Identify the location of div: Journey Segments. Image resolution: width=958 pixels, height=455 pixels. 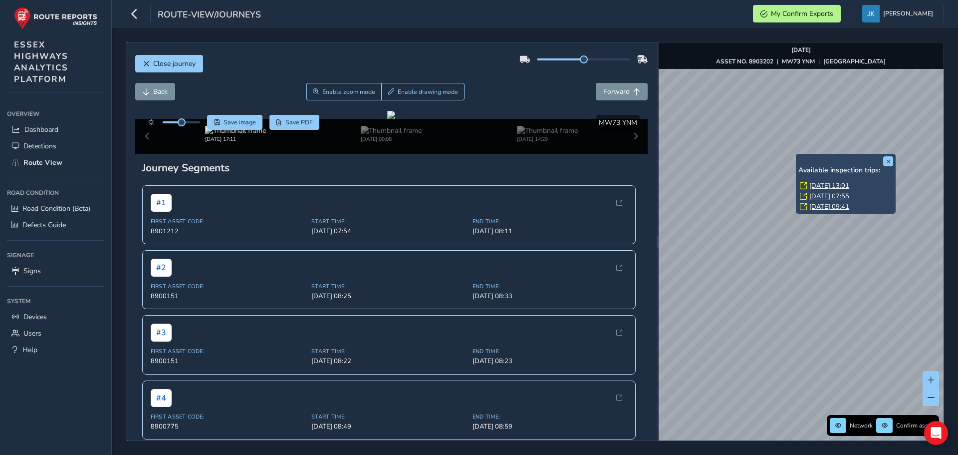
(392, 168).